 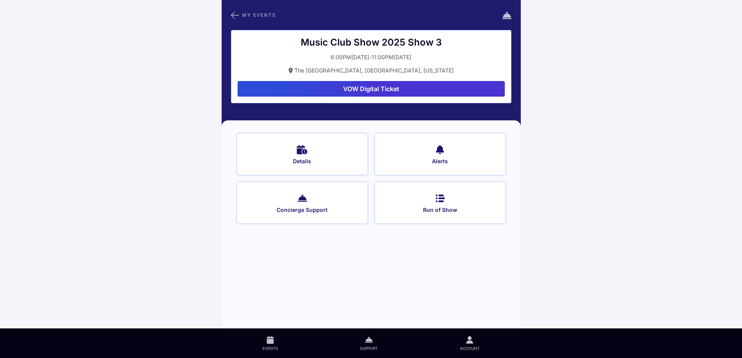 I want to click on button: Run of Show, so click(x=440, y=203).